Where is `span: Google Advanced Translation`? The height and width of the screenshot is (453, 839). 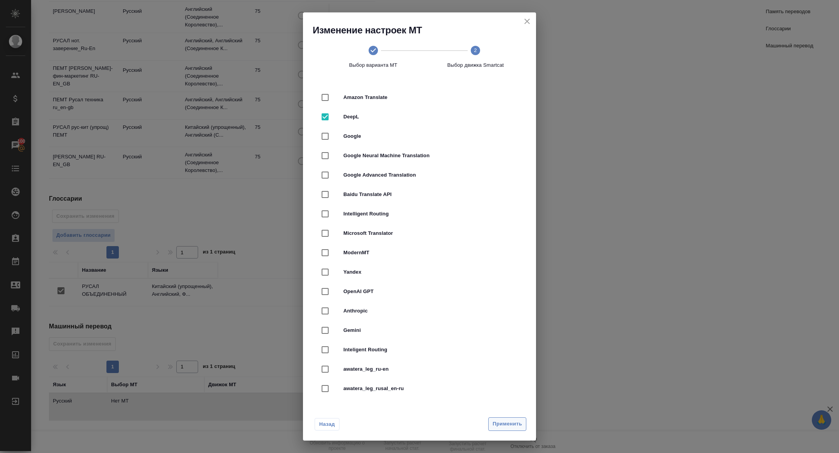
span: Google Advanced Translation is located at coordinates (430, 175).